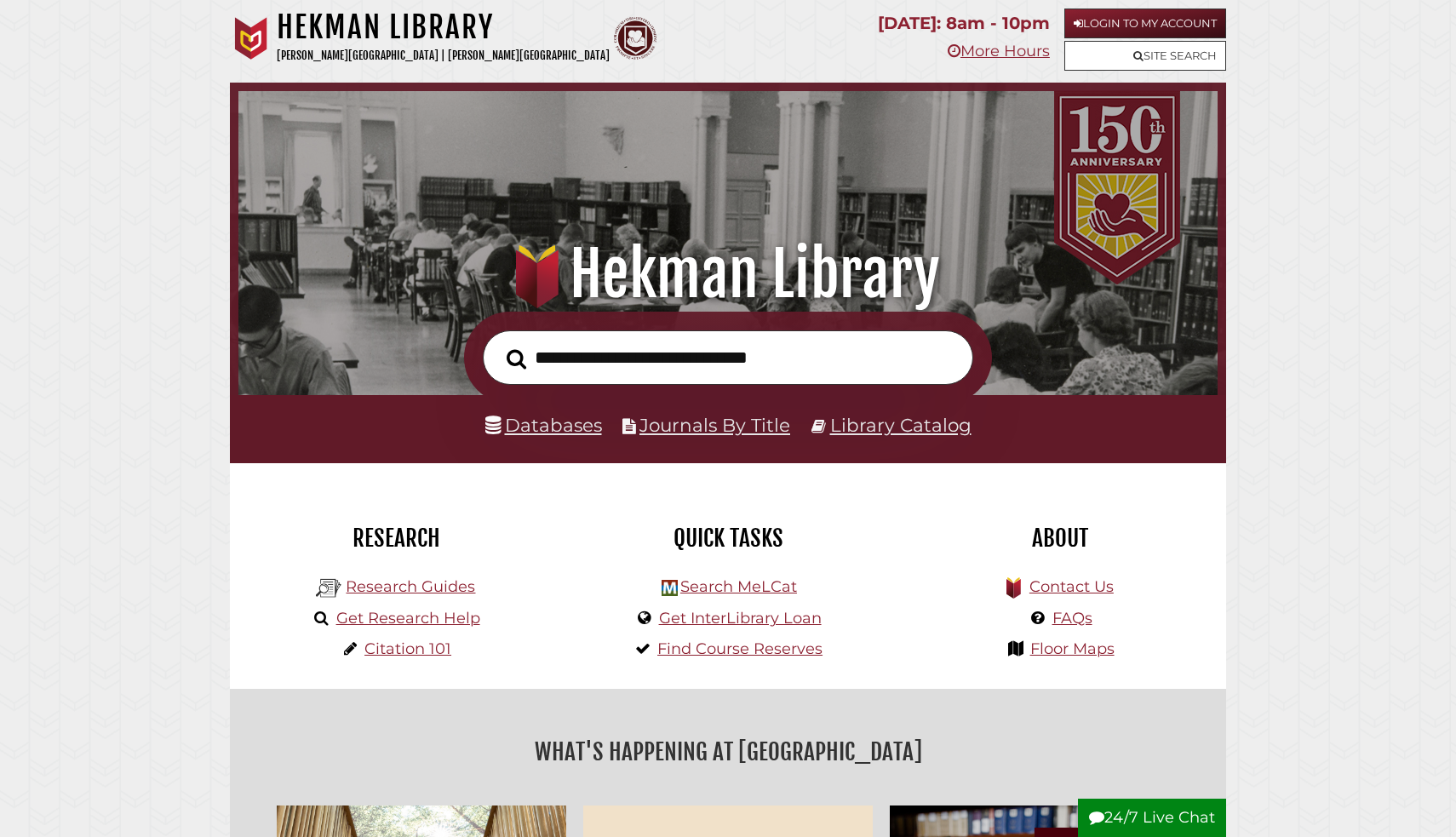  I want to click on h2: Quick Tasks, so click(728, 538).